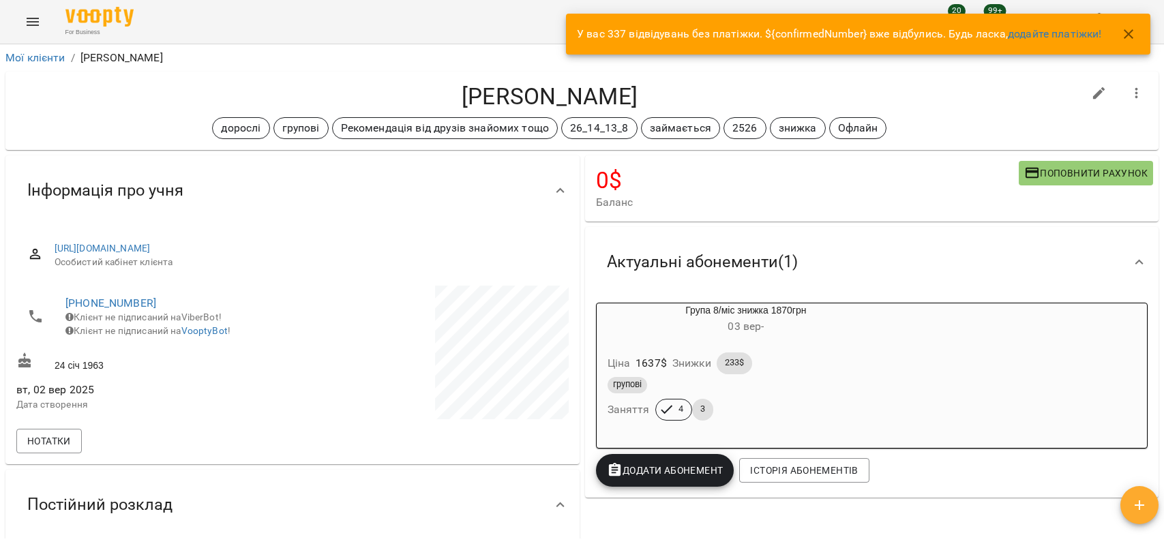 This screenshot has height=546, width=1164. Describe the element at coordinates (957, 11) in the screenshot. I see `span: 20` at that location.